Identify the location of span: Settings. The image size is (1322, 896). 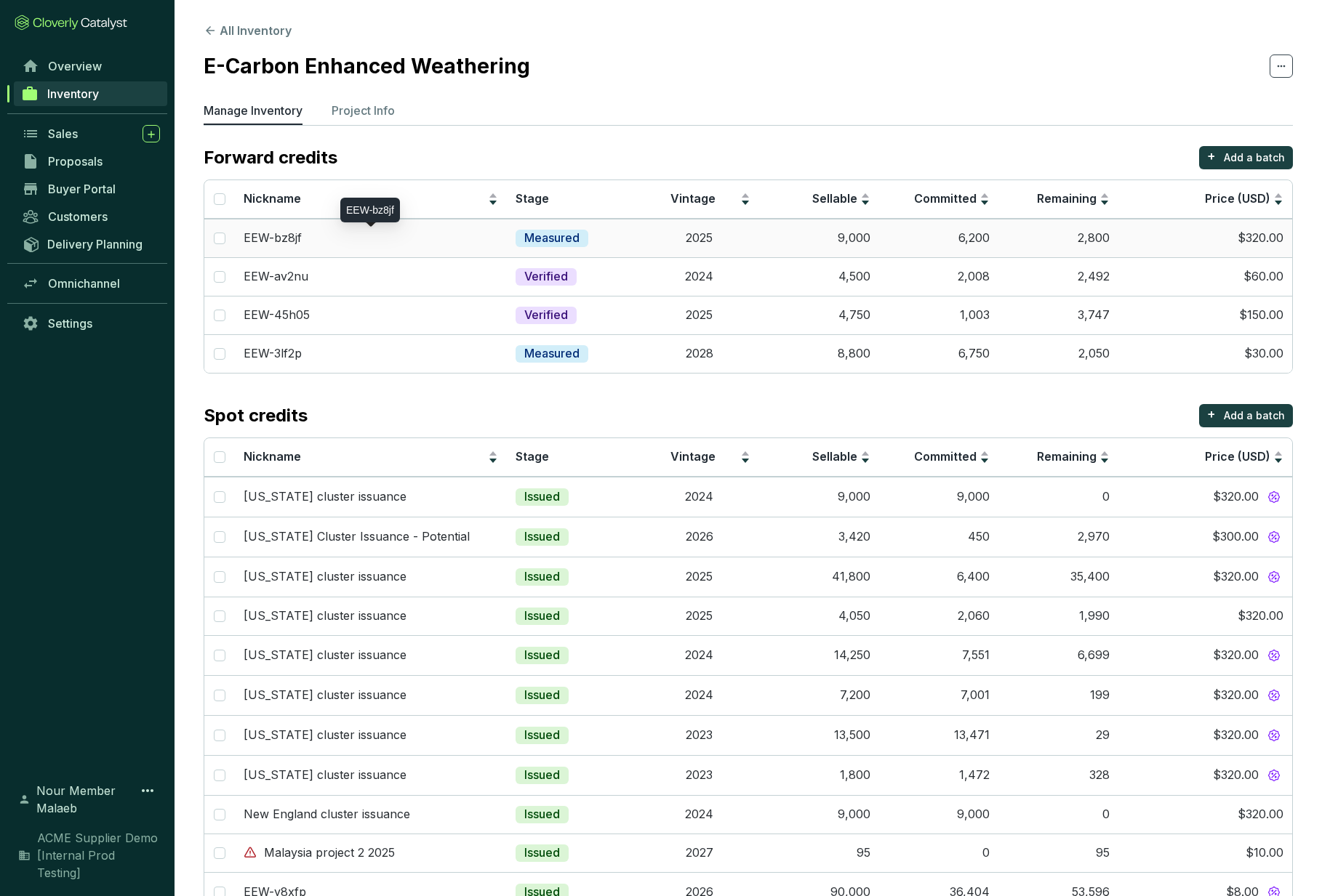
(70, 323).